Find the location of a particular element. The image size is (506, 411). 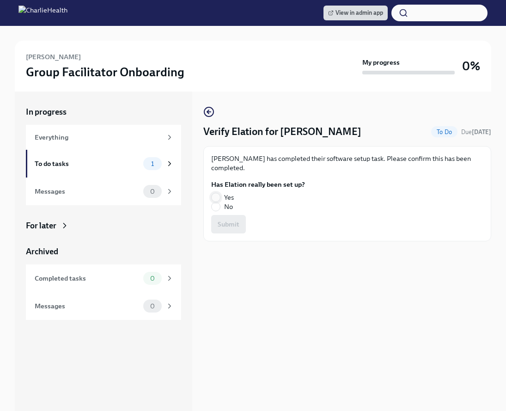

a: Completed tasks0 is located at coordinates (104, 278).